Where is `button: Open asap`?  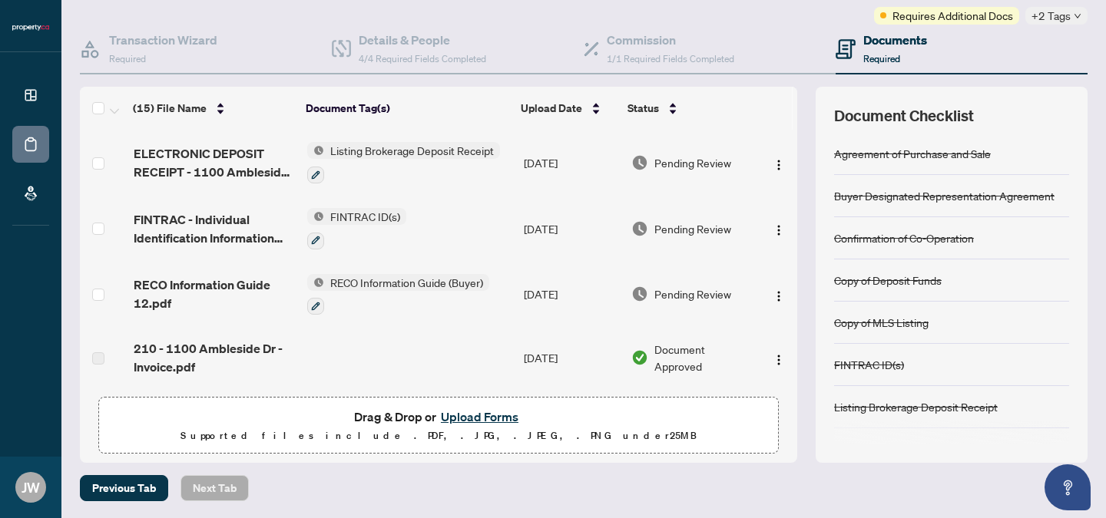
button: Open asap is located at coordinates (1067, 488).